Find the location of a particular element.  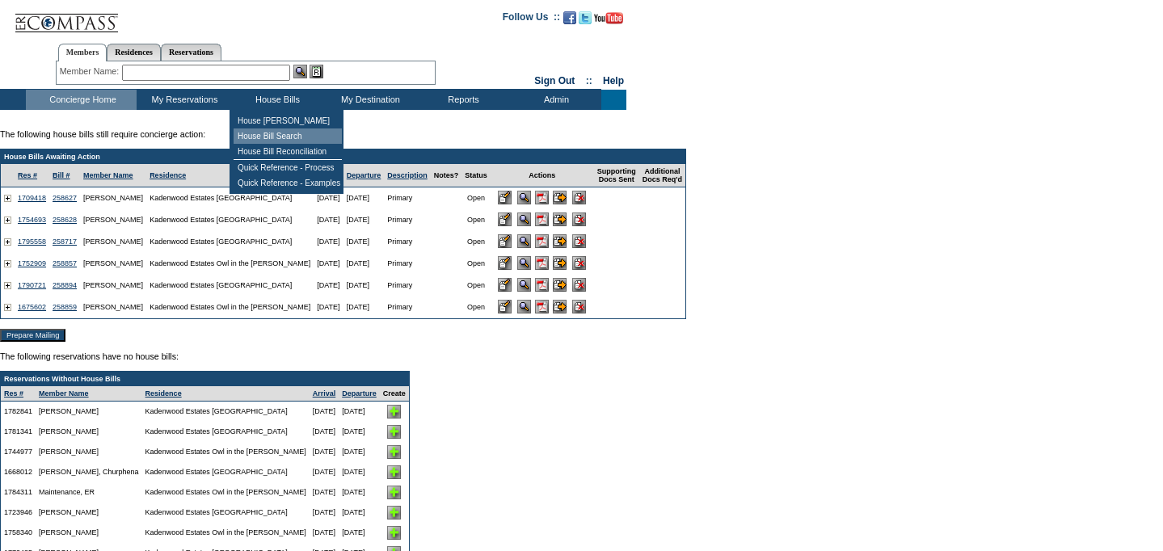

td: Admin is located at coordinates (555, 99).